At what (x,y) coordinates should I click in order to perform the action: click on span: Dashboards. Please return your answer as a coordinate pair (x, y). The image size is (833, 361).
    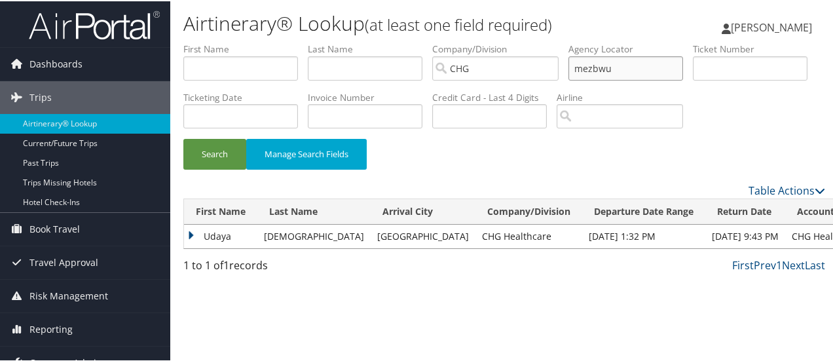
    Looking at the image, I should click on (56, 63).